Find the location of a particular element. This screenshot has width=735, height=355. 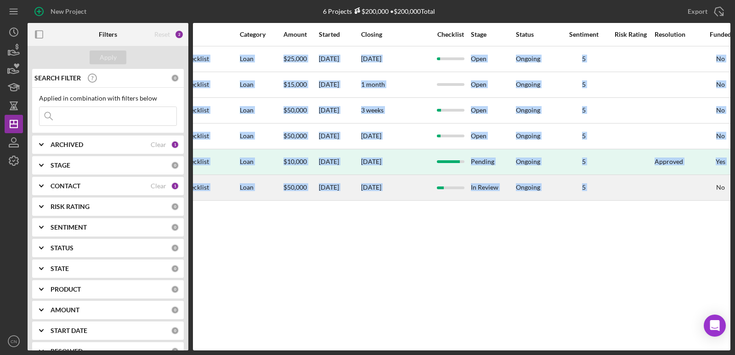

span: $25,000 is located at coordinates (295, 58).